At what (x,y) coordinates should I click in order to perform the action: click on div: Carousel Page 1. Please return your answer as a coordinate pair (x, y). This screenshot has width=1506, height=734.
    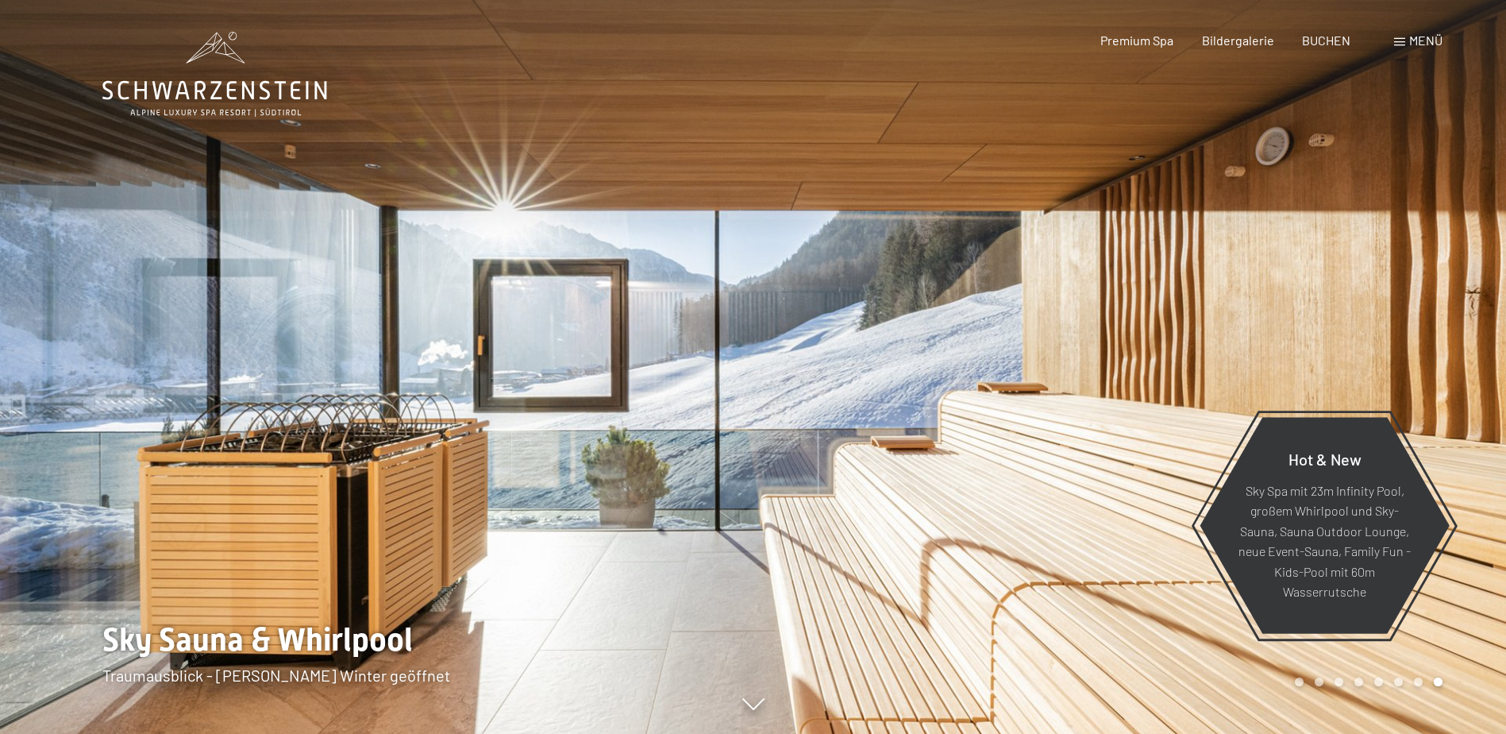
    Looking at the image, I should click on (1299, 681).